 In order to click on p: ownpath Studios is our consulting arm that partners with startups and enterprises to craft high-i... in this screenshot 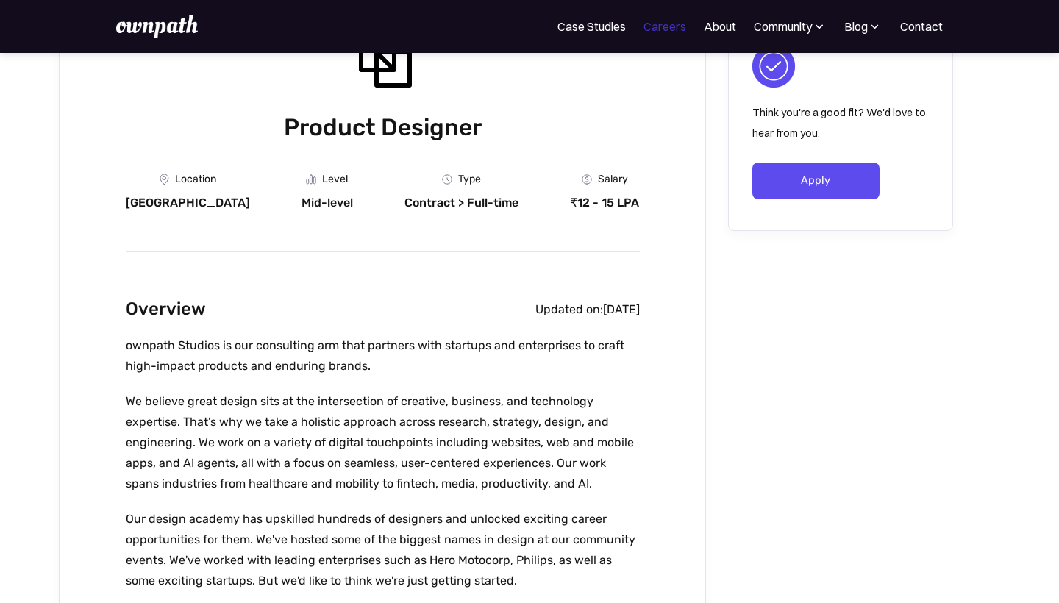, I will do `click(382, 356)`.